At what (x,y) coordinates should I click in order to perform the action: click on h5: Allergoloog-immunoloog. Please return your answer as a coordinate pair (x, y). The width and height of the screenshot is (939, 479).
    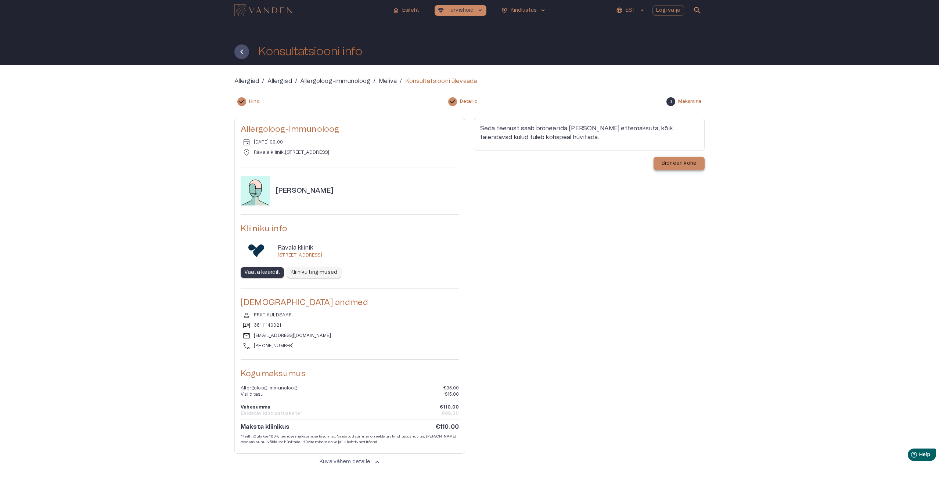
    Looking at the image, I should click on (350, 129).